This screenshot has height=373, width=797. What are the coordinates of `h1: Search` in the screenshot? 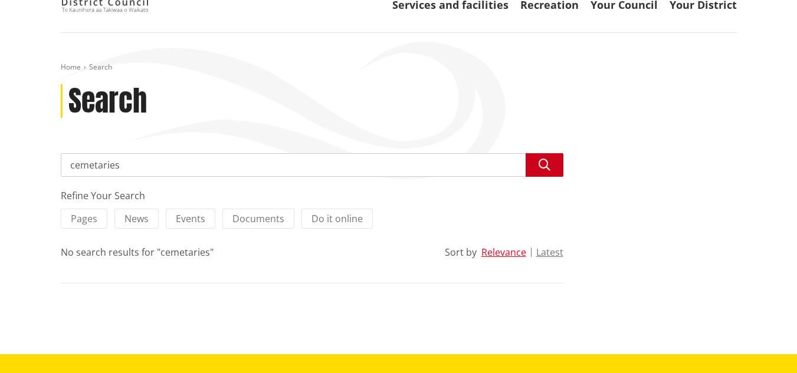 It's located at (107, 101).